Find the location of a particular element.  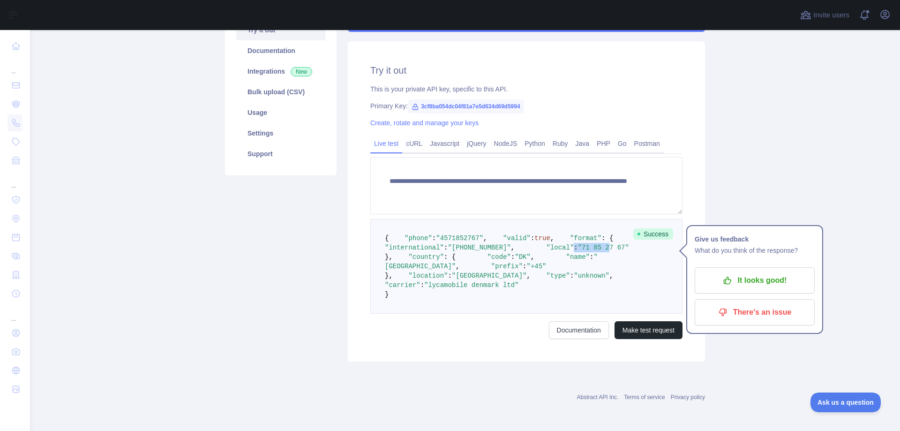

a: Privacy policy is located at coordinates (687, 397).